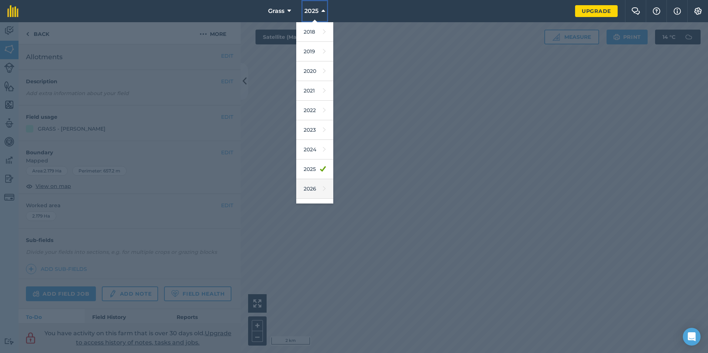 The image size is (708, 353). Describe the element at coordinates (315, 150) in the screenshot. I see `a: 2024` at that location.